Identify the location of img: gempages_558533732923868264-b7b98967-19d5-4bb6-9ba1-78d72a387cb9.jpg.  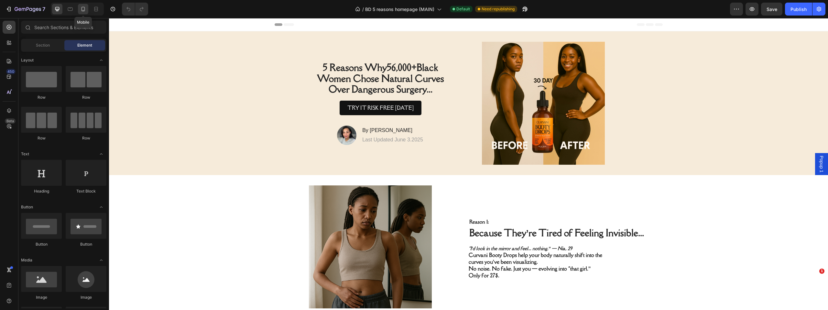
(434, 85).